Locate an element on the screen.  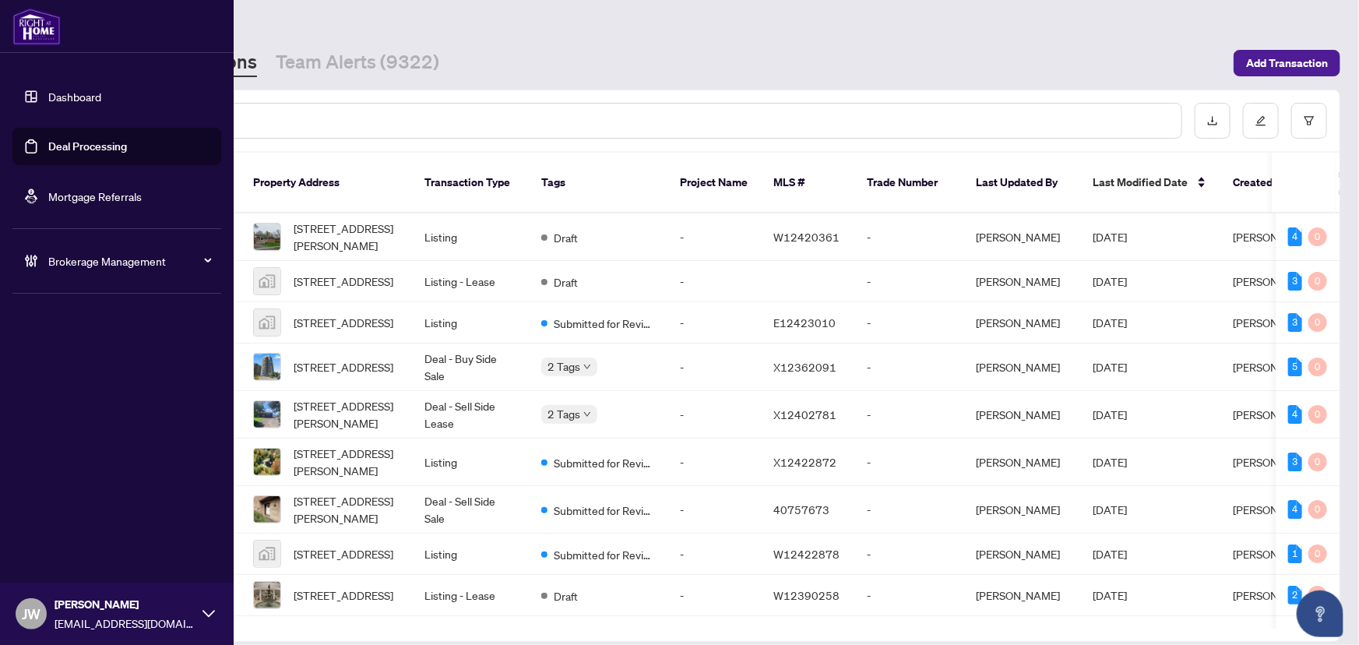
div: 1 is located at coordinates (1295, 554).